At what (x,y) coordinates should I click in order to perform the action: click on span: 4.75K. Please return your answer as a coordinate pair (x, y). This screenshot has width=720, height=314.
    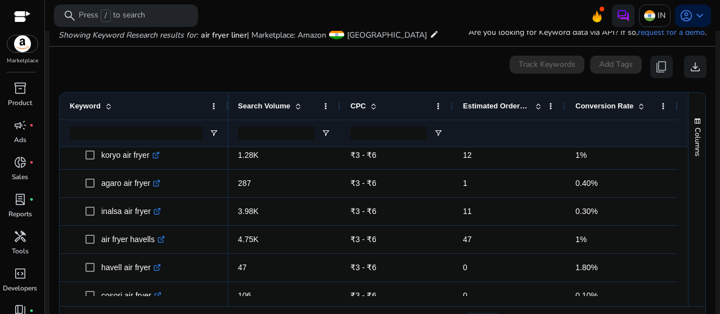
    Looking at the image, I should click on (248, 240).